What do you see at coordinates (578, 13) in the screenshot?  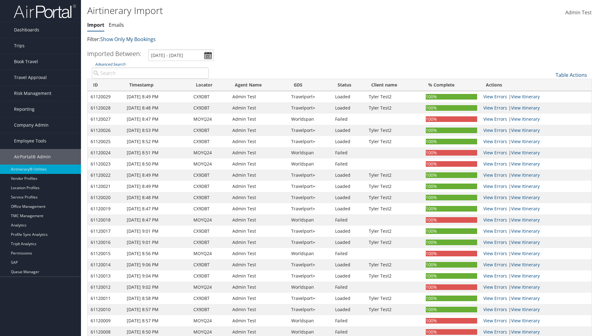 I see `a: Admin Test` at bounding box center [578, 13].